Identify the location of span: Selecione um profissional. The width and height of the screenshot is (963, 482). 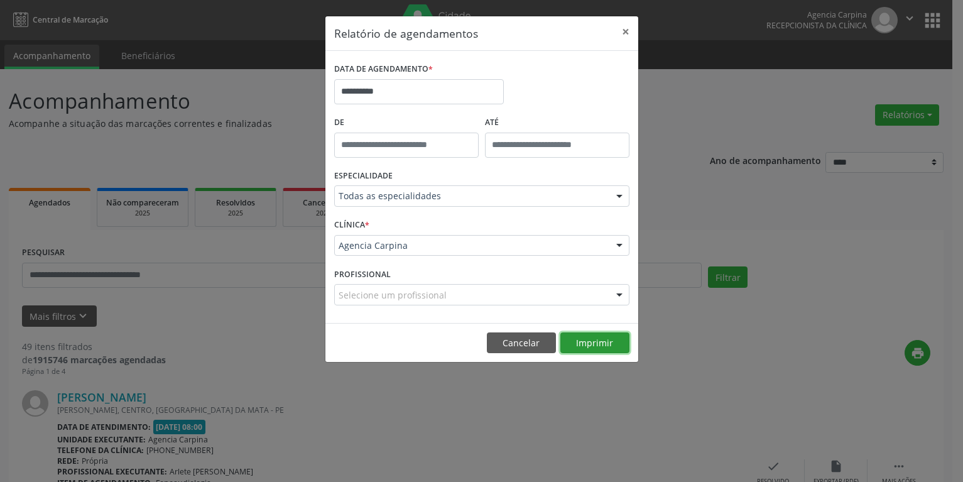
(393, 295).